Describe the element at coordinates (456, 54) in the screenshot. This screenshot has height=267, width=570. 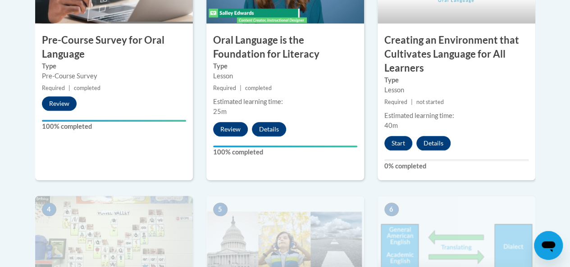
I see `h3: Creating an Environment that Cultivates Language for All Learners` at that location.